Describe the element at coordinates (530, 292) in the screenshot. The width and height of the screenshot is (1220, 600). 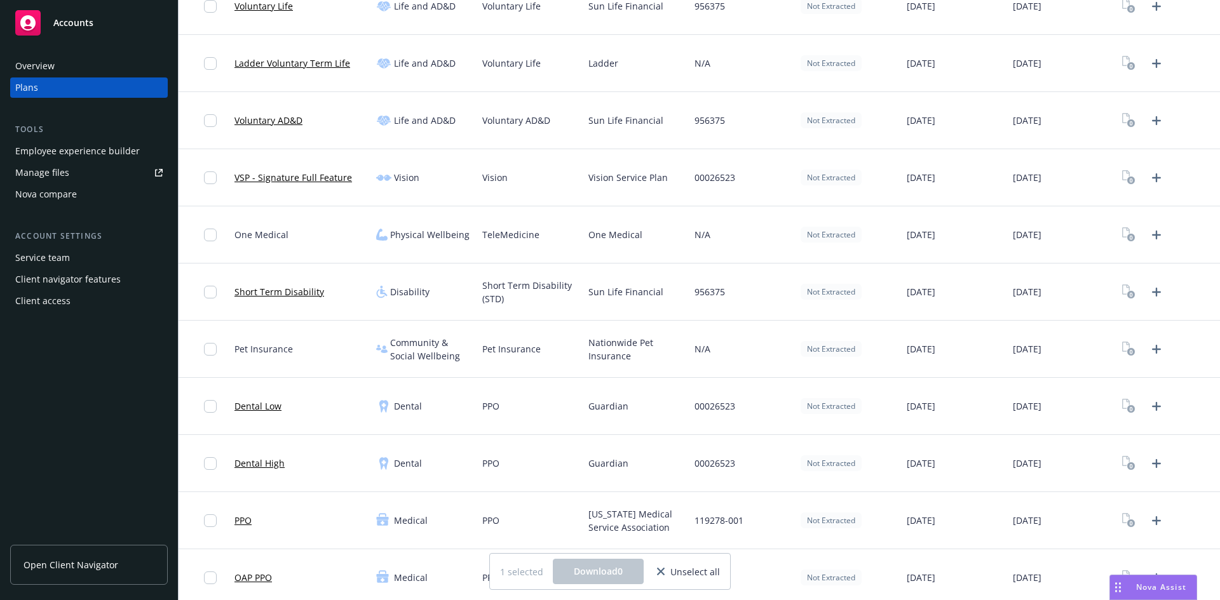
I see `span: Short Term Disability (STD)` at that location.